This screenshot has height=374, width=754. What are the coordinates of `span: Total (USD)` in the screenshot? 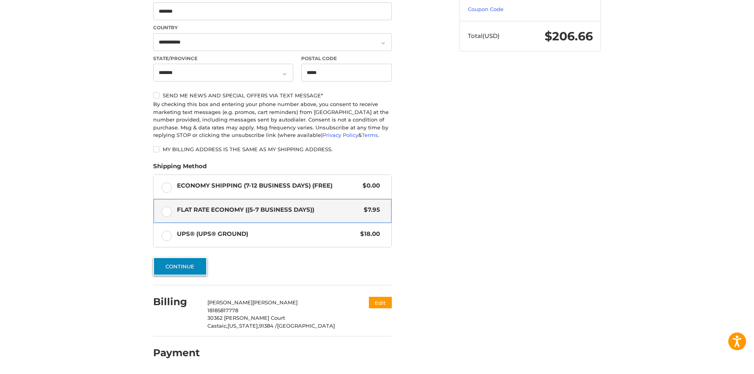 It's located at (483, 36).